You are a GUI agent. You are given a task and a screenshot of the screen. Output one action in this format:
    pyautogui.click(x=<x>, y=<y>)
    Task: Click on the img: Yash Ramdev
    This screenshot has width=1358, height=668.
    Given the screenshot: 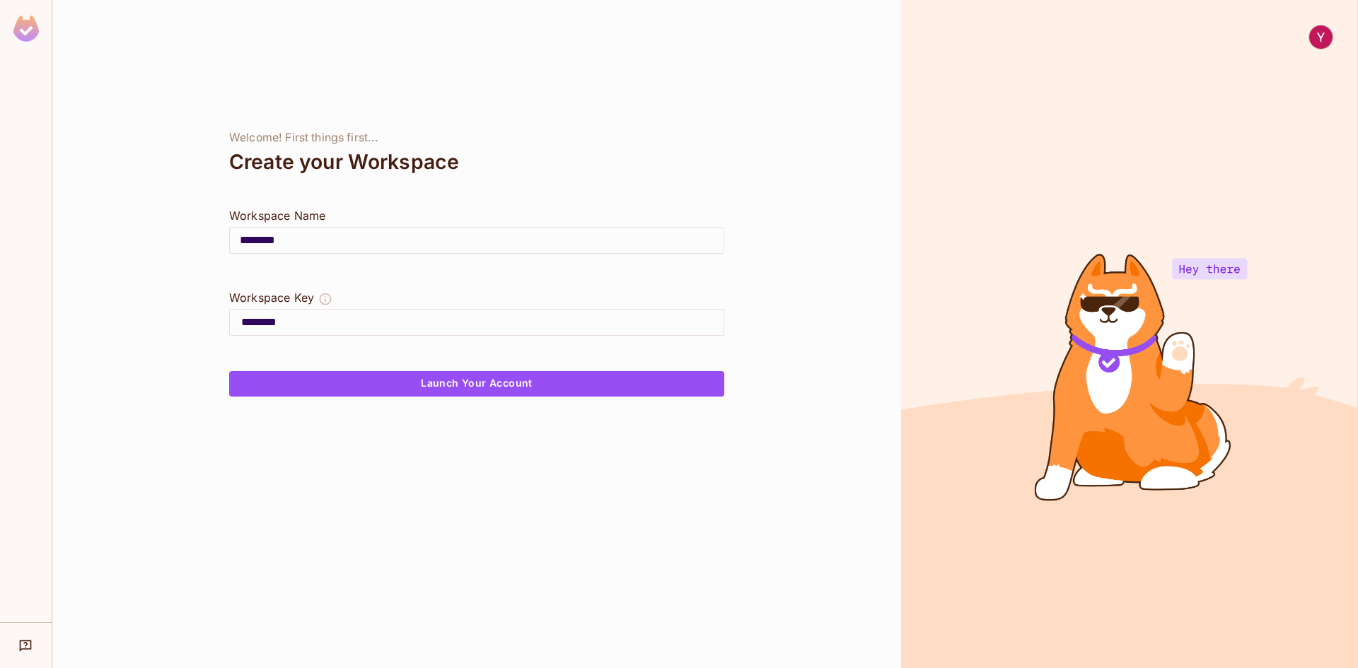 What is the action you would take?
    pyautogui.click(x=1320, y=37)
    